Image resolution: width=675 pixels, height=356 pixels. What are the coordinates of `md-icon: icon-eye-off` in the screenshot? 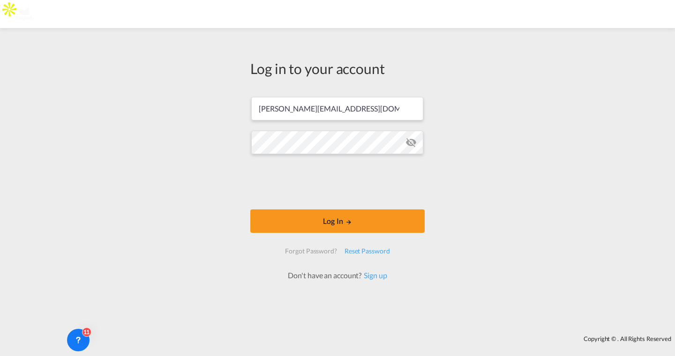 It's located at (411, 142).